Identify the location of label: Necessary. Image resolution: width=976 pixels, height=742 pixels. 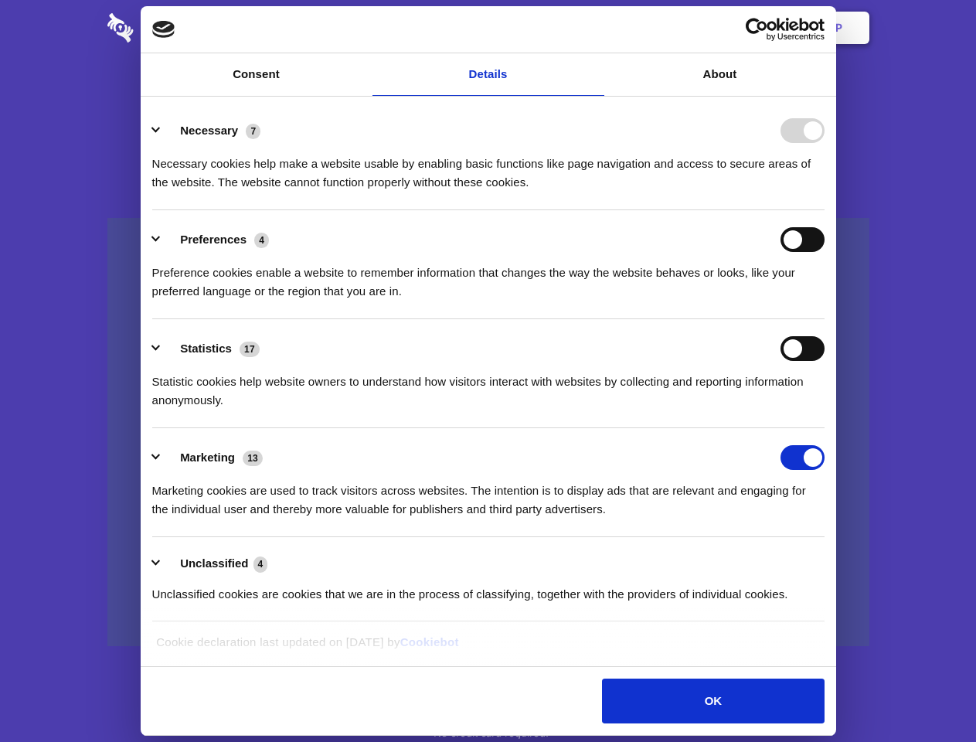
(209, 130).